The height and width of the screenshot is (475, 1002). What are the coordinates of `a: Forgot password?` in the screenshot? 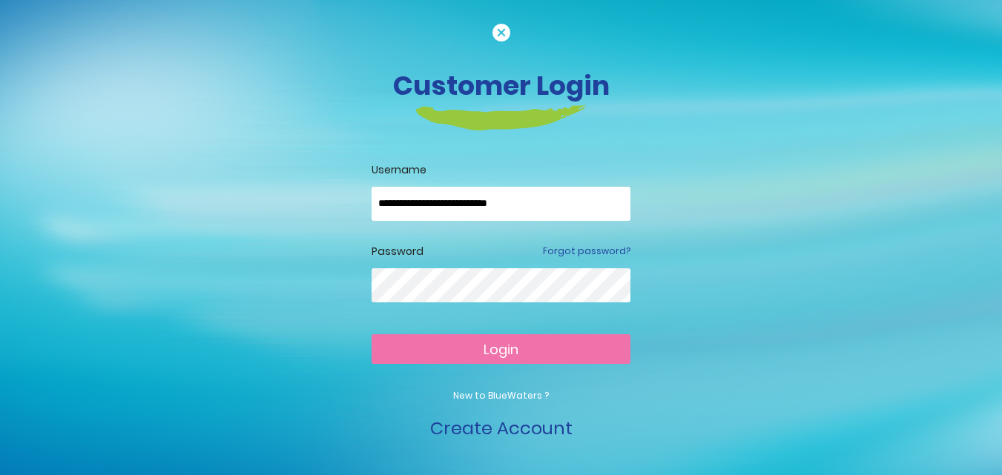 It's located at (586, 251).